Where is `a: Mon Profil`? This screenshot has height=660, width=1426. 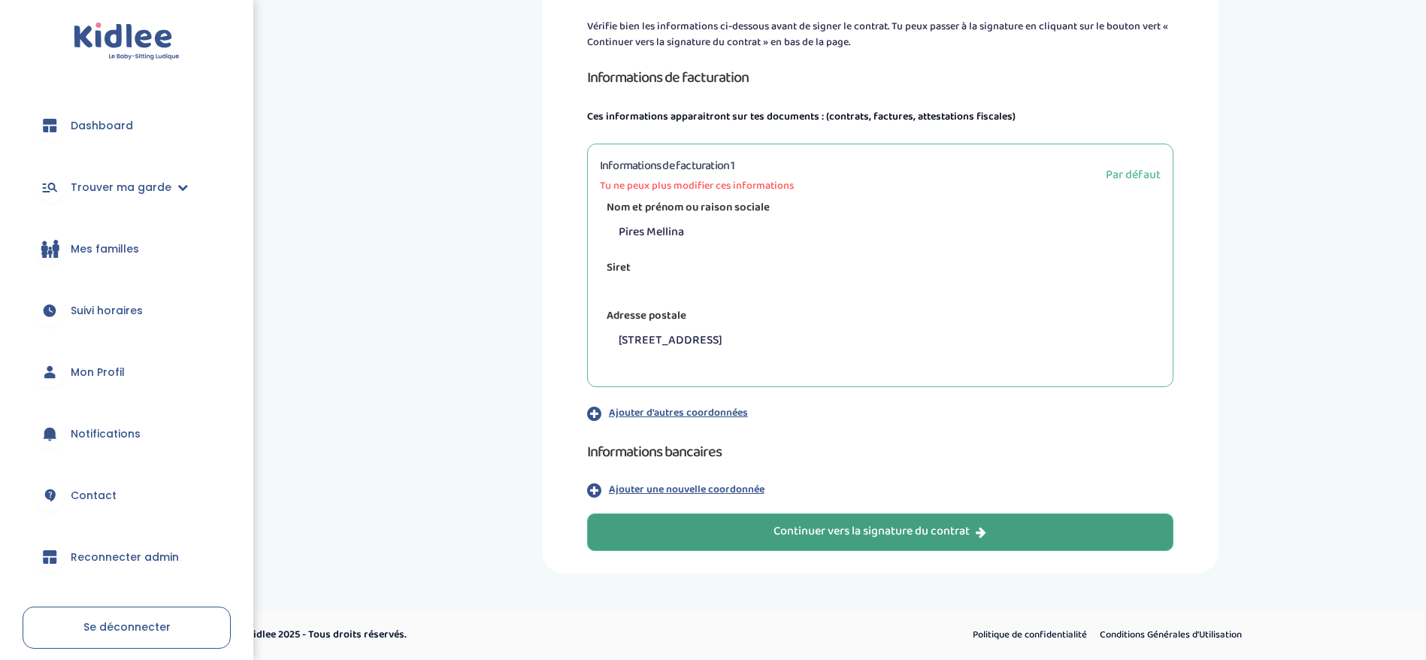
a: Mon Profil is located at coordinates (126, 372).